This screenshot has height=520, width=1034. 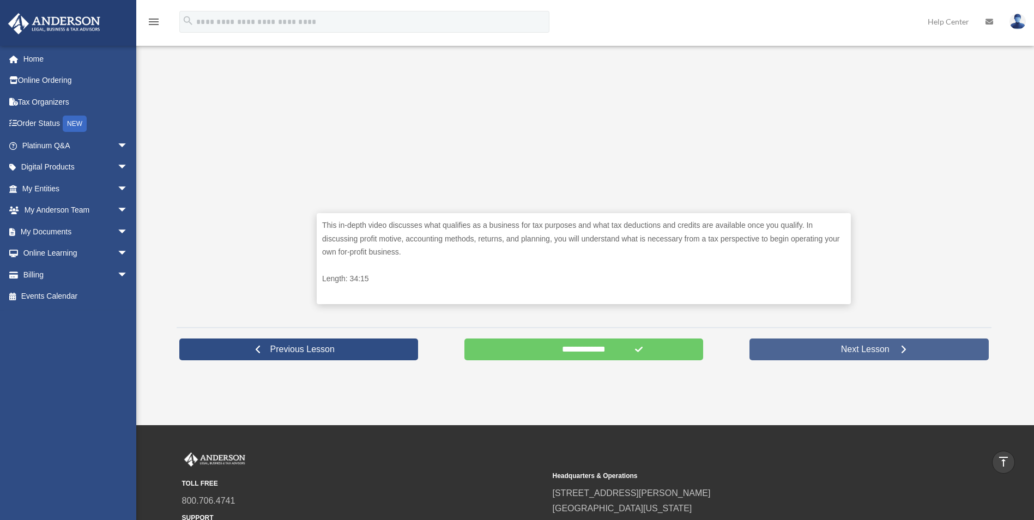 I want to click on a: vertical_align_top, so click(x=1004, y=462).